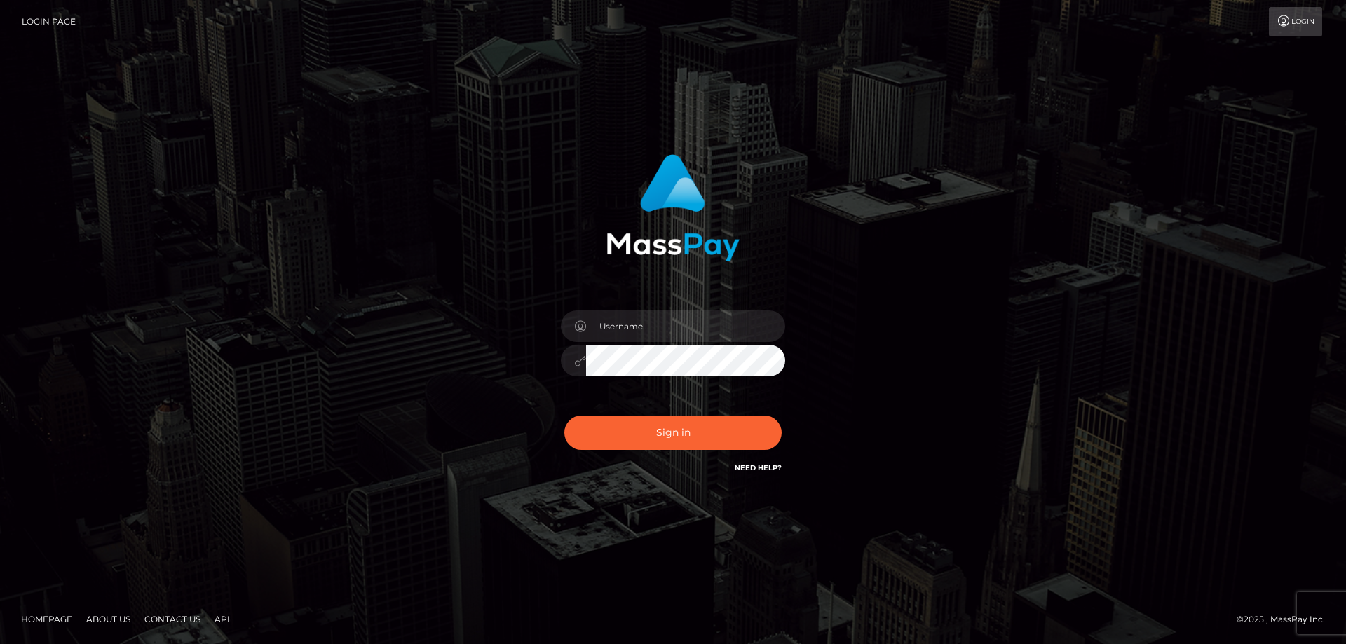 The width and height of the screenshot is (1346, 644). I want to click on a: Homepage, so click(46, 619).